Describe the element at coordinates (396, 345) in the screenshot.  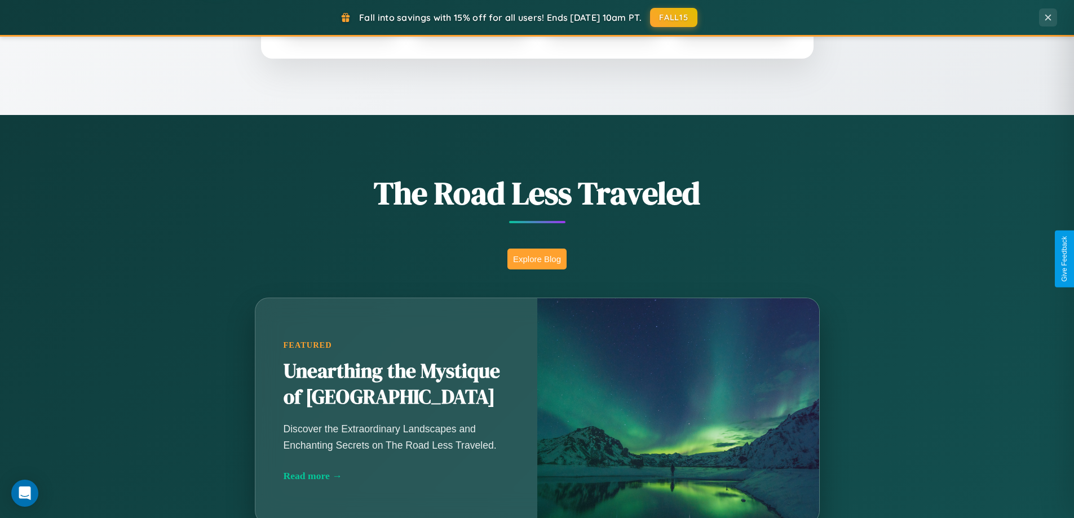
I see `div: Featured` at that location.